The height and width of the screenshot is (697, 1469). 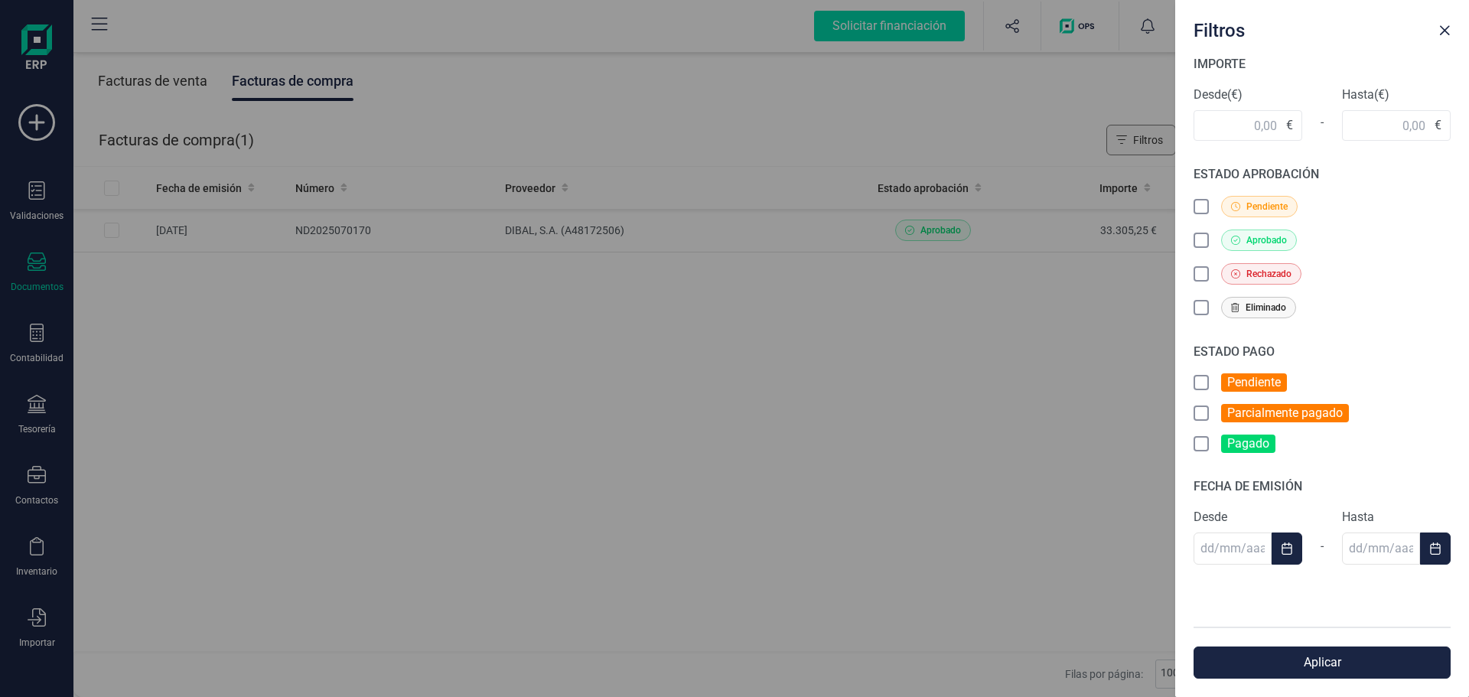 What do you see at coordinates (1397, 95) in the screenshot?
I see `label: Hasta (€)` at bounding box center [1397, 95].